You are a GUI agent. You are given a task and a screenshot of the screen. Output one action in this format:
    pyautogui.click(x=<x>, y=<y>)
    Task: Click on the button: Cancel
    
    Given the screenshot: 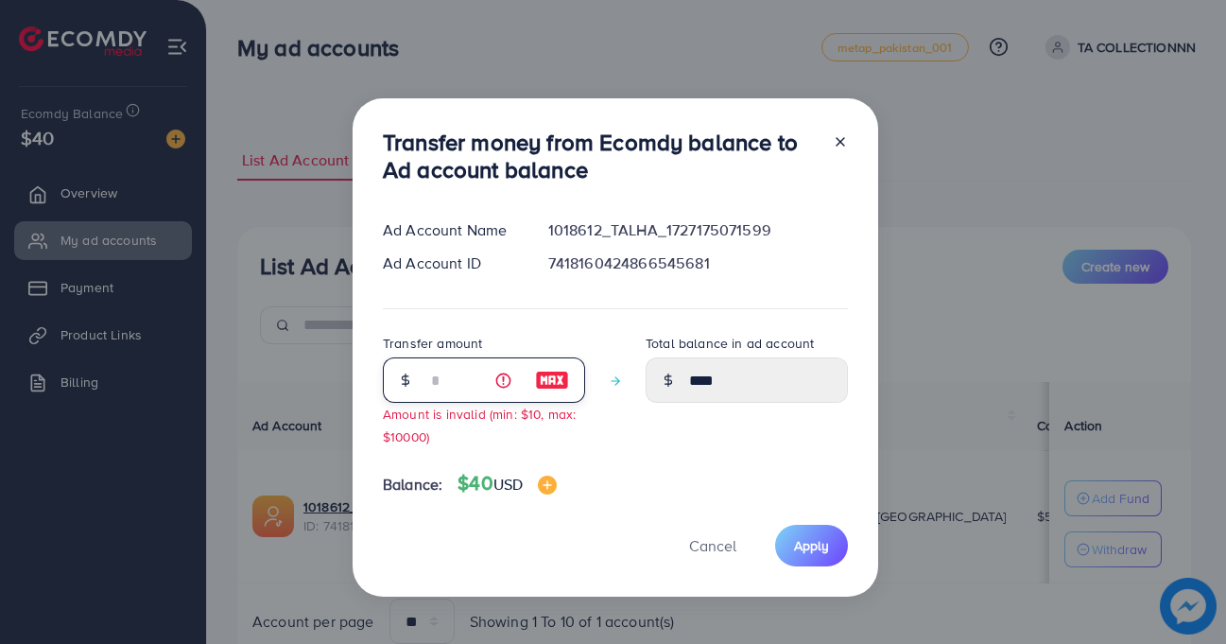 What is the action you would take?
    pyautogui.click(x=713, y=545)
    